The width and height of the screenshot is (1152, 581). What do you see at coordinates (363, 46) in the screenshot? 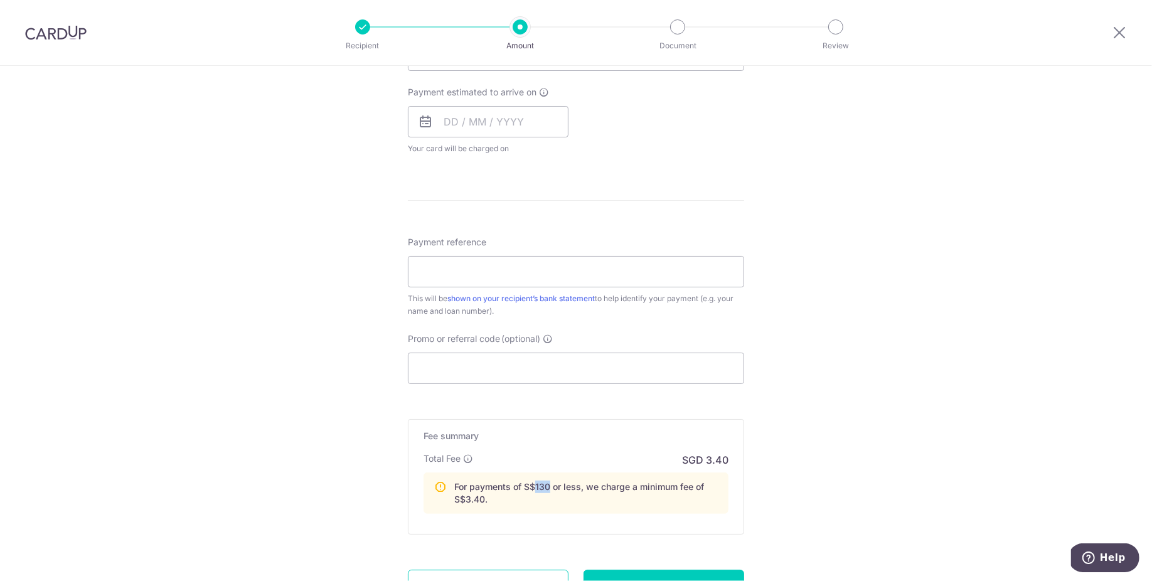
I see `p: Recipient` at bounding box center [363, 46].